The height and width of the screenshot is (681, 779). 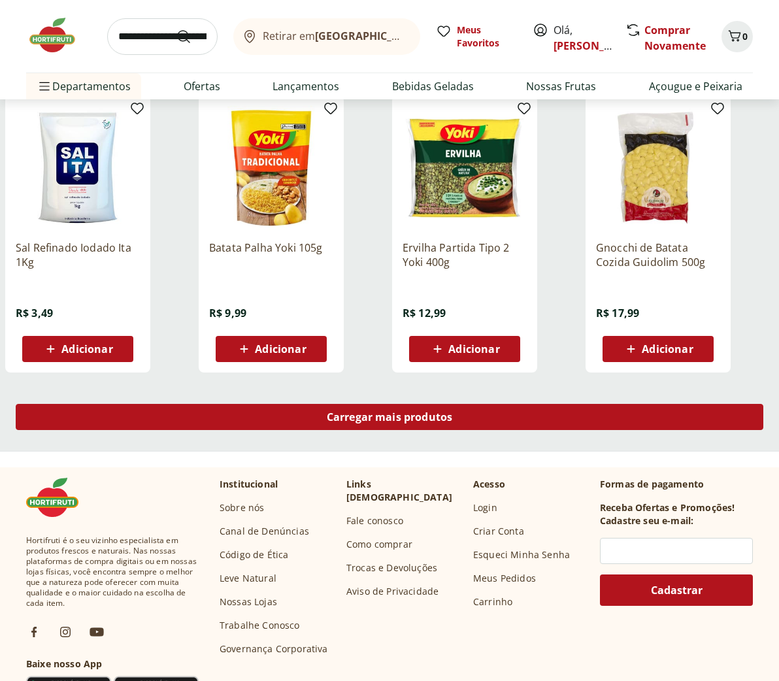 What do you see at coordinates (162, 37) in the screenshot?
I see `input: search` at bounding box center [162, 37].